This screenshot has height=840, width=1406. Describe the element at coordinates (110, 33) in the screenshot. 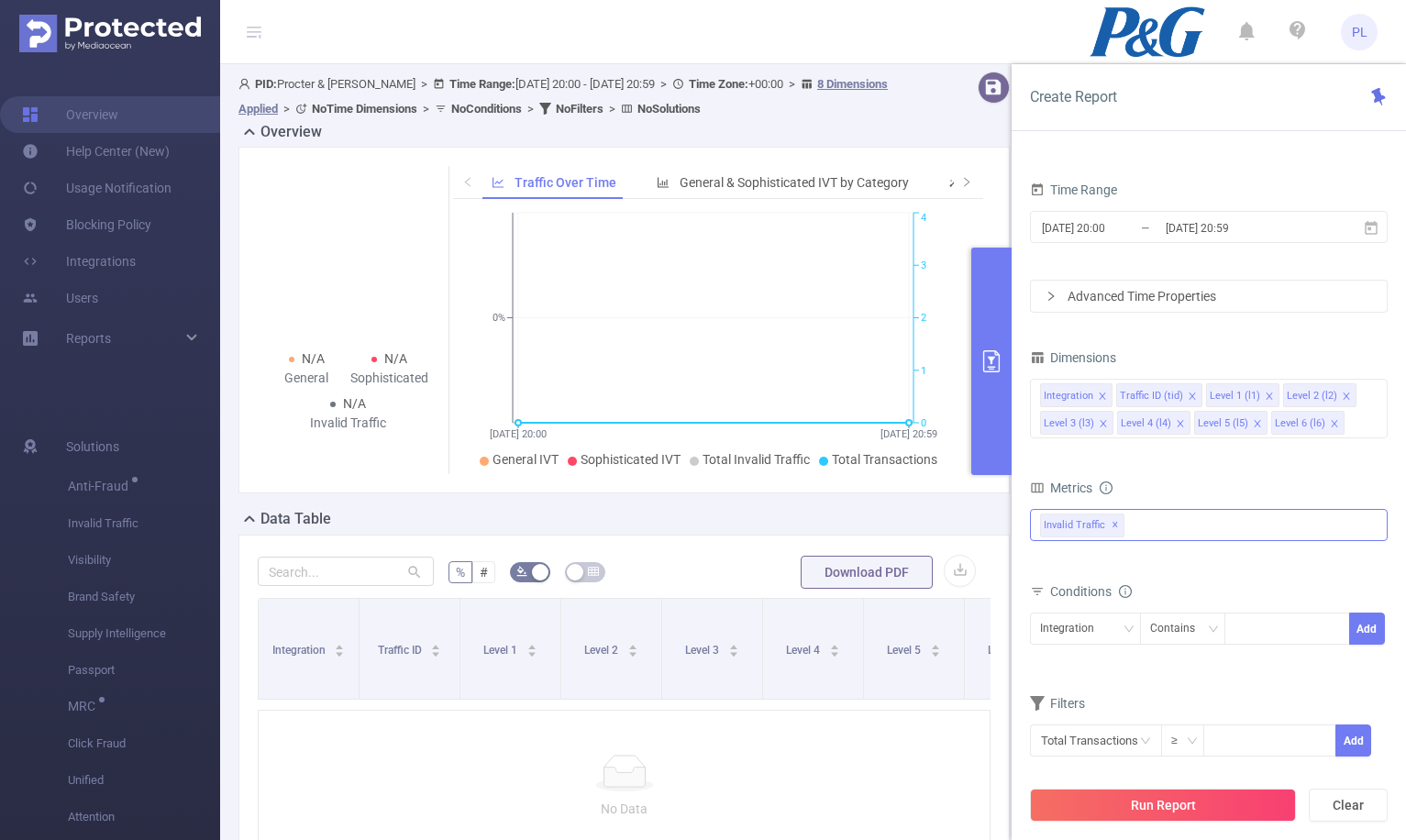

I see `img: Protected Media` at that location.